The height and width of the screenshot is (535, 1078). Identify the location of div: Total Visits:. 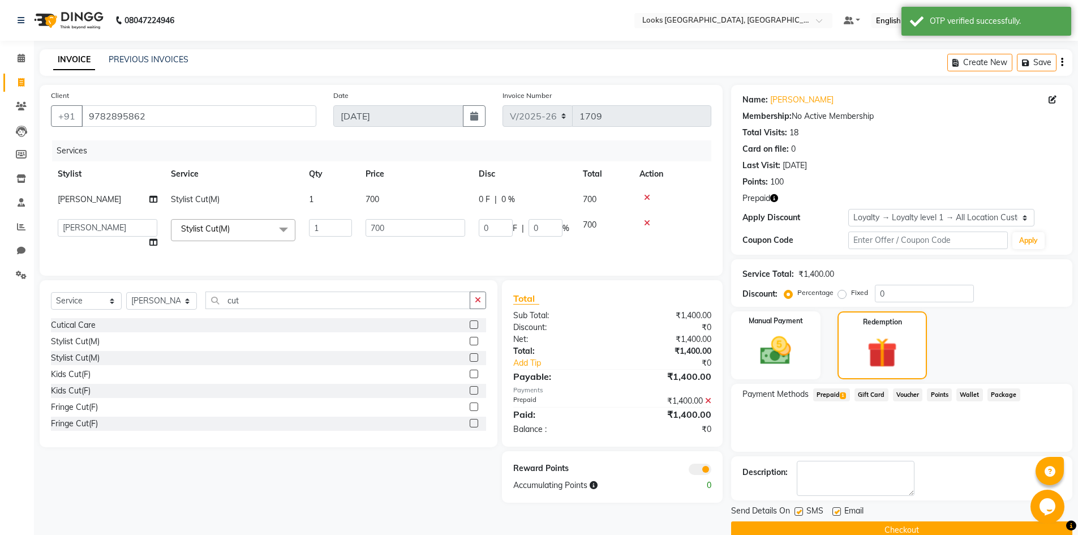
(765, 132).